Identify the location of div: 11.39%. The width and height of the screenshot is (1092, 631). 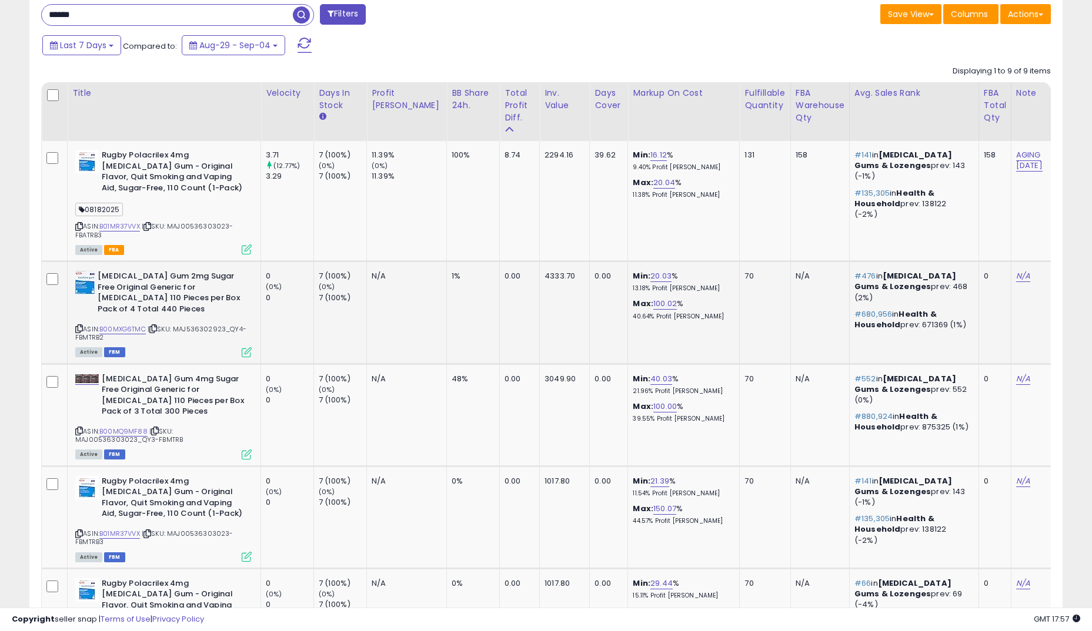
(409, 155).